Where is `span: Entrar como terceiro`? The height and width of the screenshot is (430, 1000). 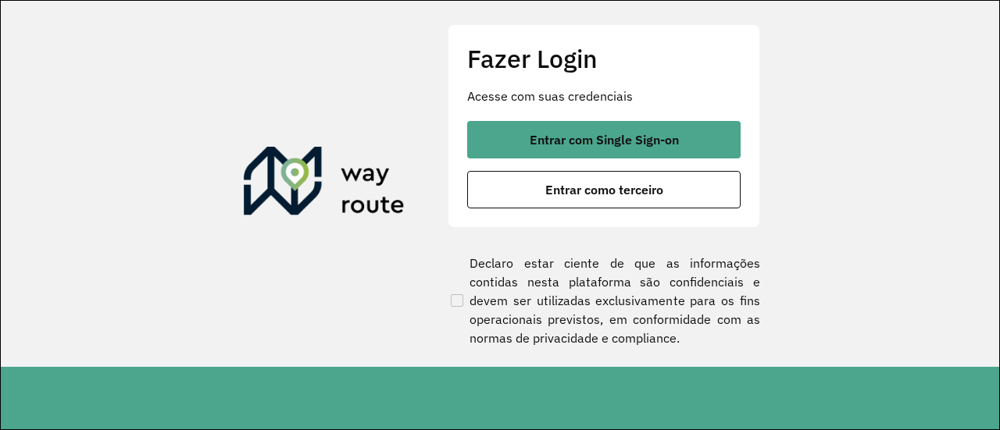 span: Entrar como terceiro is located at coordinates (604, 190).